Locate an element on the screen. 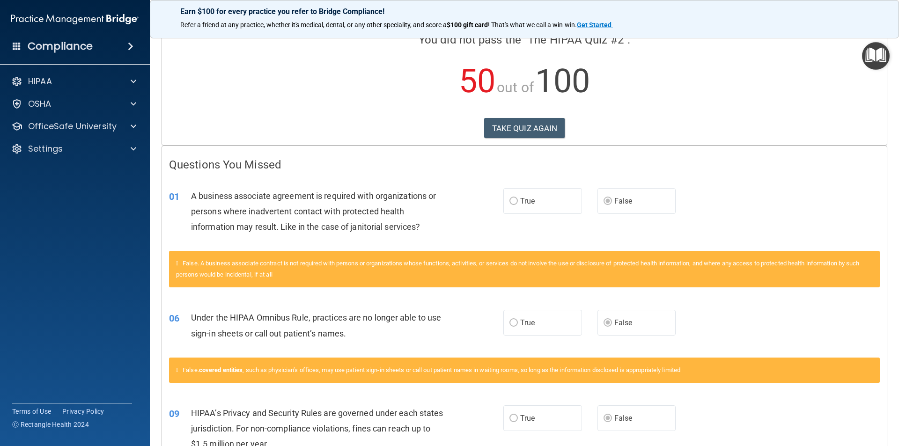  span: out of is located at coordinates (515, 87).